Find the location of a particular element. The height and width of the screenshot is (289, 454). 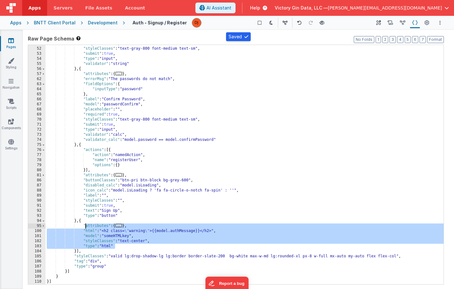

div: Development is located at coordinates (103, 23).